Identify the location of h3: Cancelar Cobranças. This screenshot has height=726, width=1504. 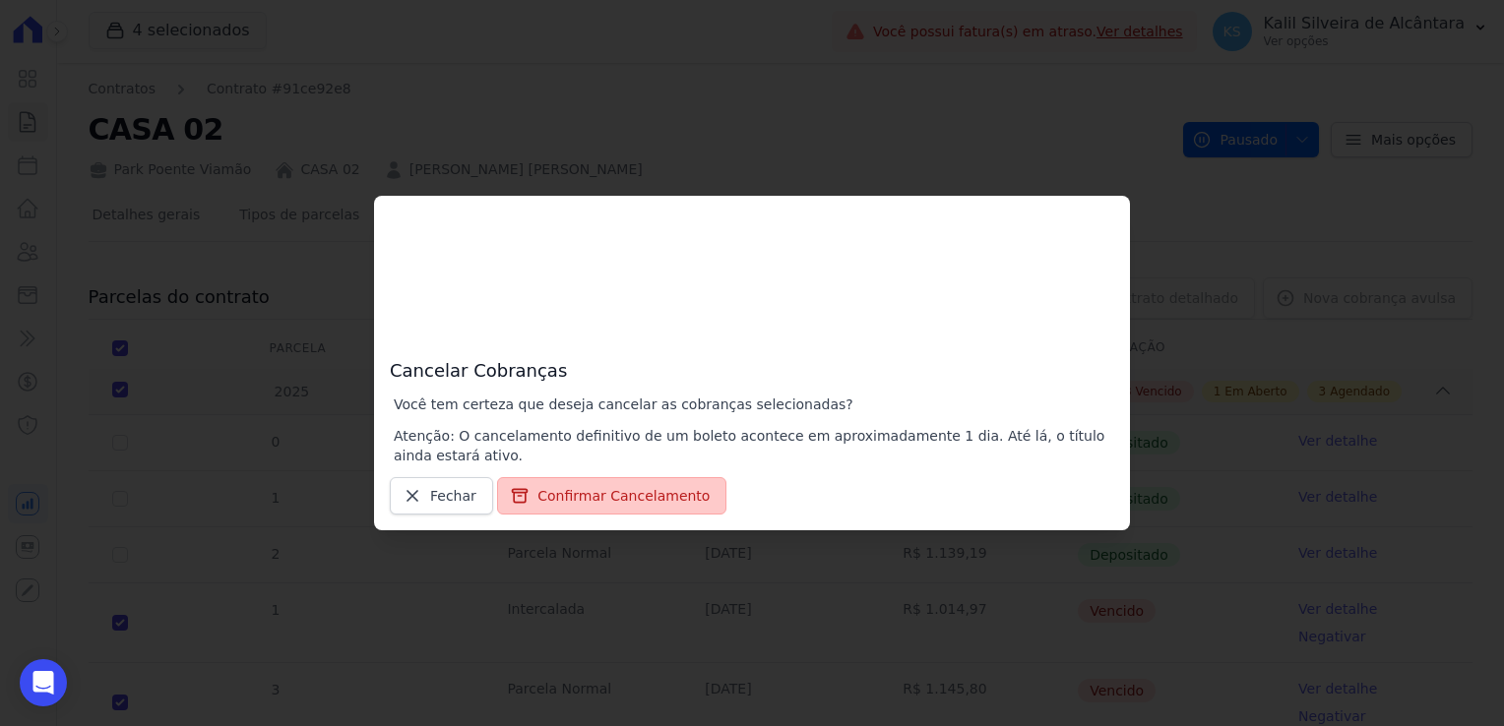
(752, 297).